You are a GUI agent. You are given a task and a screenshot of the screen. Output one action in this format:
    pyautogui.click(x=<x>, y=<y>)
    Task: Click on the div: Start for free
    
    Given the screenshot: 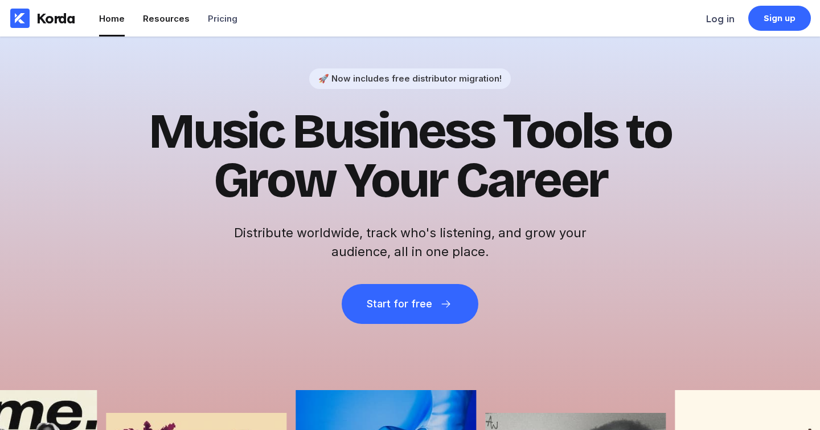 What is the action you would take?
    pyautogui.click(x=399, y=304)
    